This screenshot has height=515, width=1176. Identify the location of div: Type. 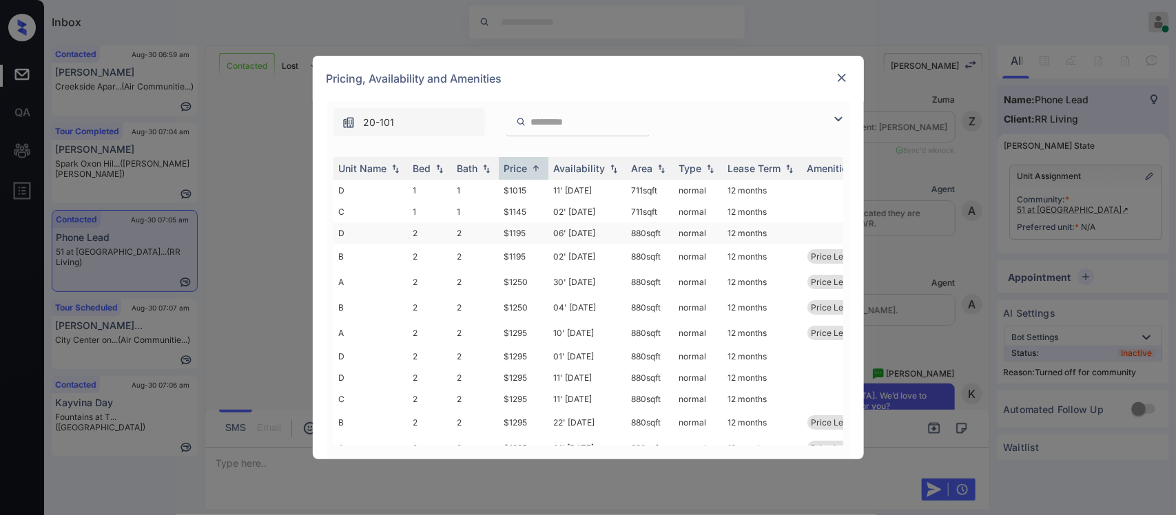
(690, 168).